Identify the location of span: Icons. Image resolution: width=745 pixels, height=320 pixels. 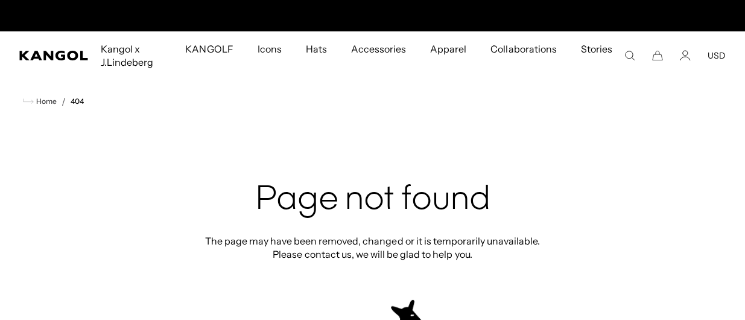
(270, 49).